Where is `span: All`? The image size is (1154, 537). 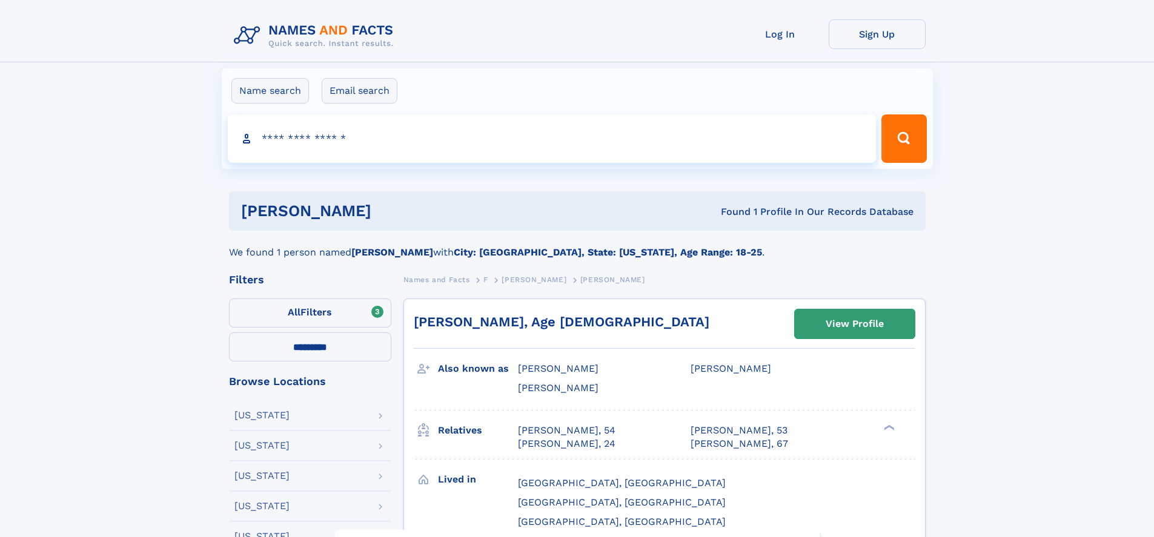
span: All is located at coordinates (294, 312).